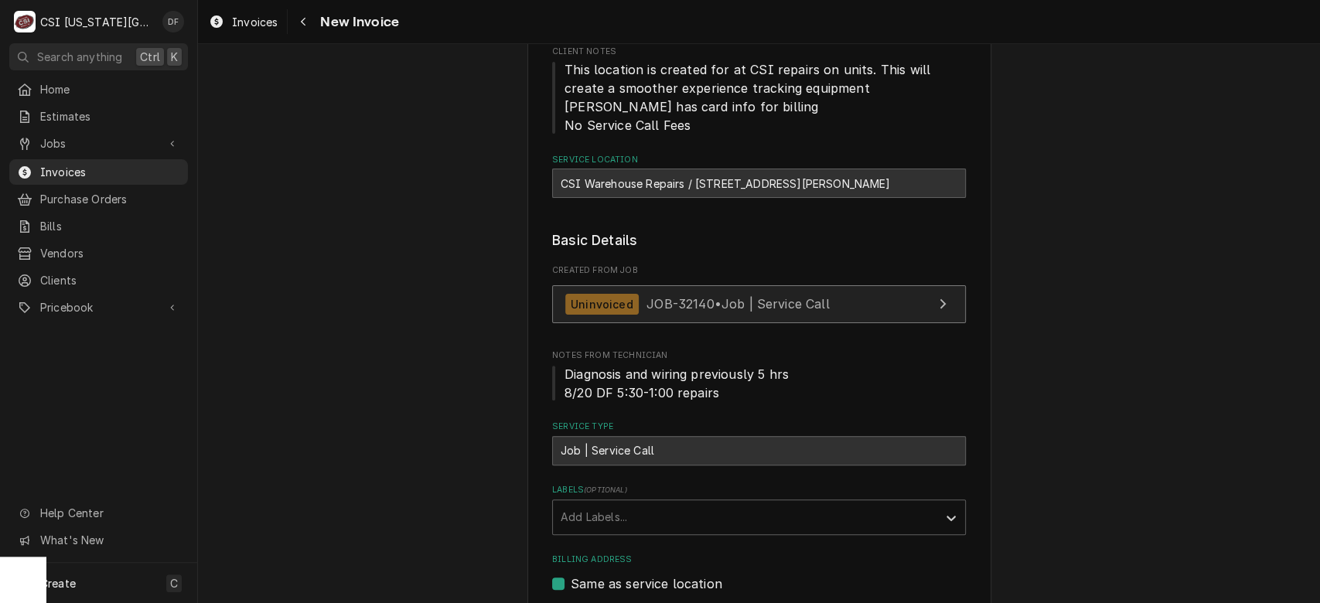 This screenshot has height=603, width=1320. Describe the element at coordinates (98, 226) in the screenshot. I see `a: Bills` at that location.